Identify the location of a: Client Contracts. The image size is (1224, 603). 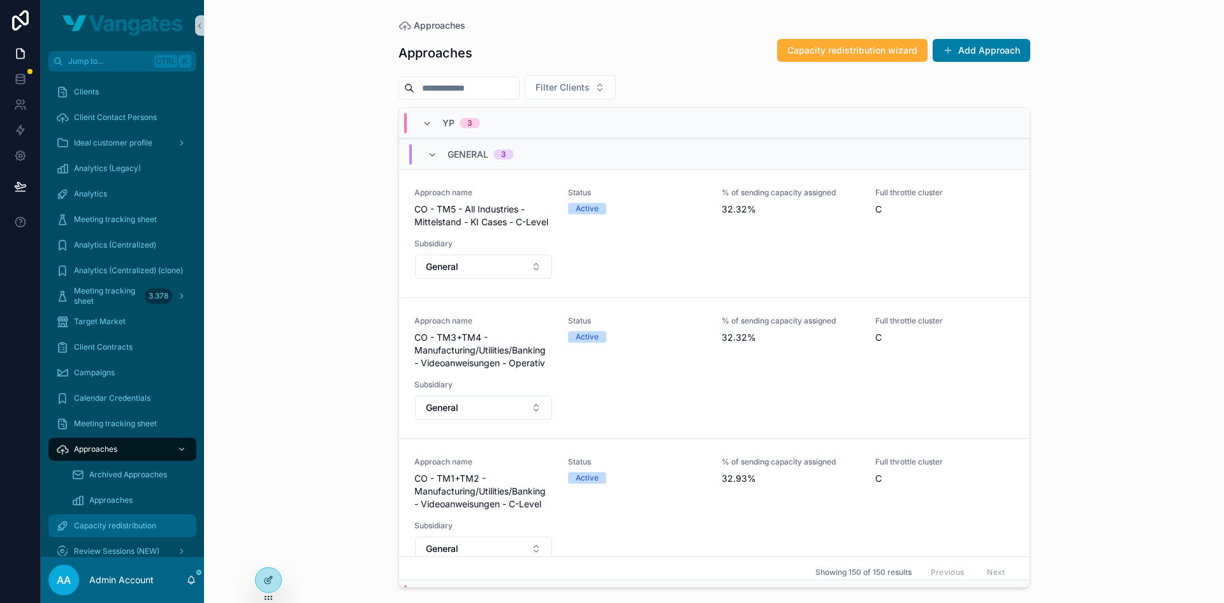
(122, 347).